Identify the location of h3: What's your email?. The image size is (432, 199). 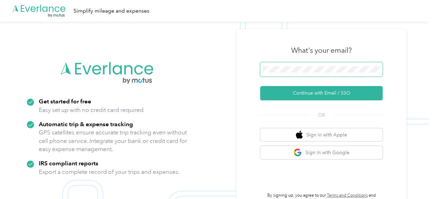
(321, 50).